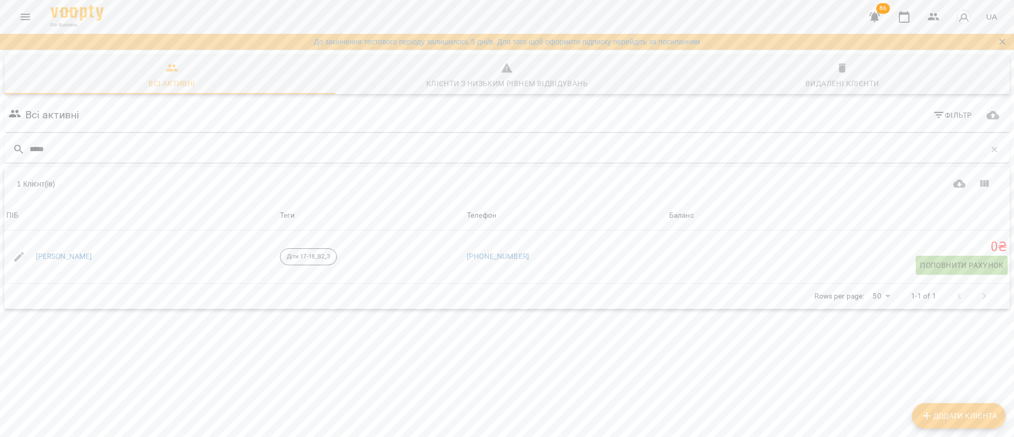 This screenshot has height=437, width=1014. Describe the element at coordinates (25, 17) in the screenshot. I see `button: Menu` at that location.